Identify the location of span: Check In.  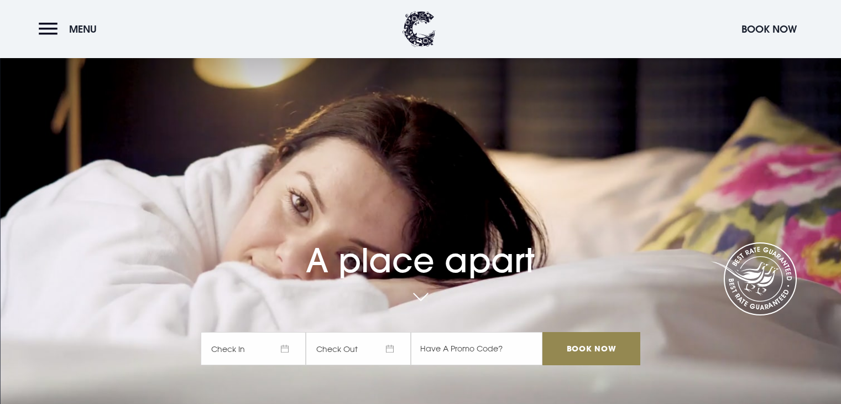
(253, 348).